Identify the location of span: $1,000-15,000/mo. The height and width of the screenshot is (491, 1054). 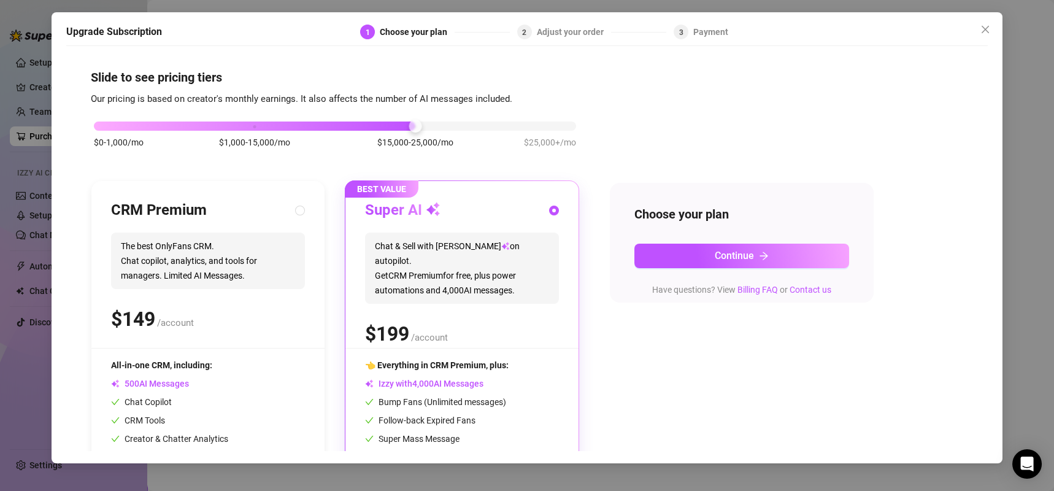
(255, 142).